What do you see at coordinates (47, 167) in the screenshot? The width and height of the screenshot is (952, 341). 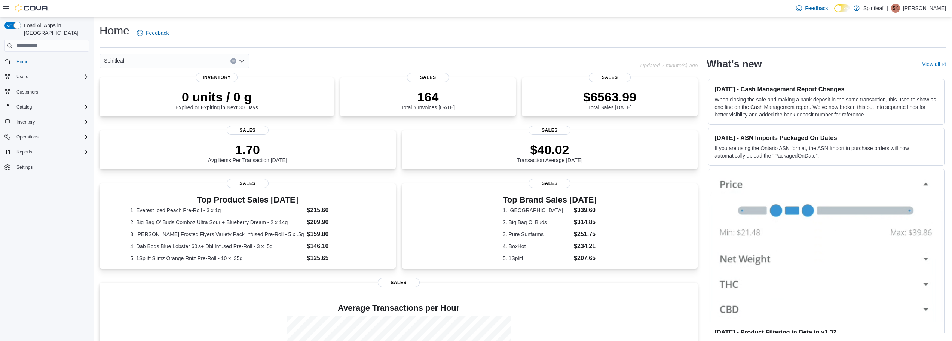 I see `button: Settings` at bounding box center [47, 167].